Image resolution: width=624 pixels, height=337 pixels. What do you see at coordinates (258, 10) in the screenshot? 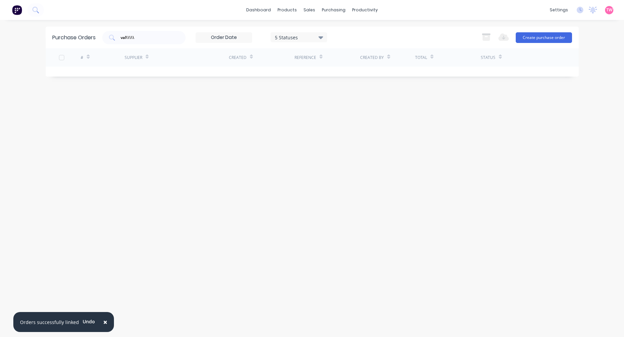
I see `a: dashboard` at bounding box center [258, 10].